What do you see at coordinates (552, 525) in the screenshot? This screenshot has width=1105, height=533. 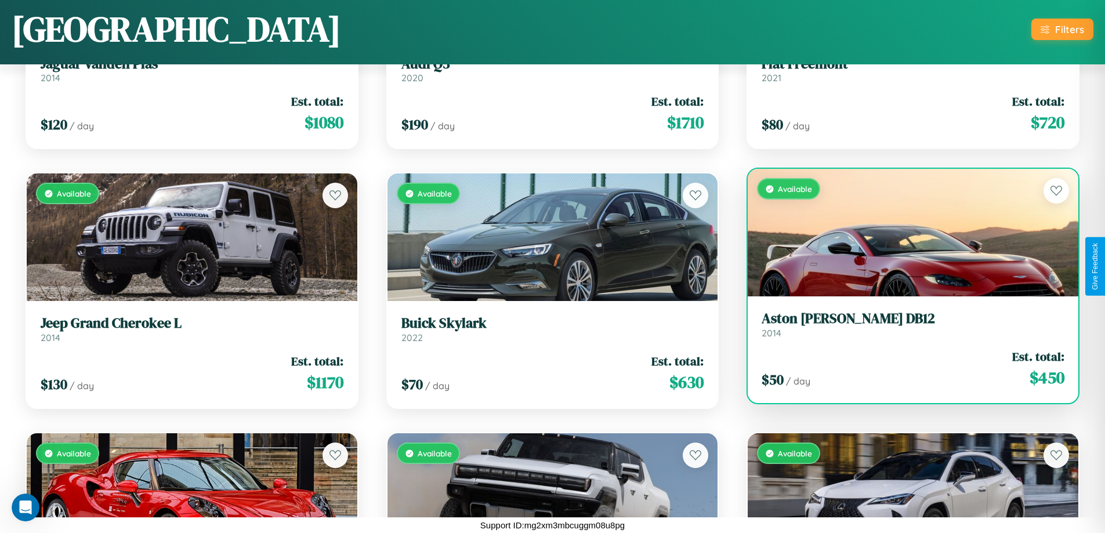 I see `p: Support ID: mg2xm3mbcuggm08u8pg` at bounding box center [552, 525].